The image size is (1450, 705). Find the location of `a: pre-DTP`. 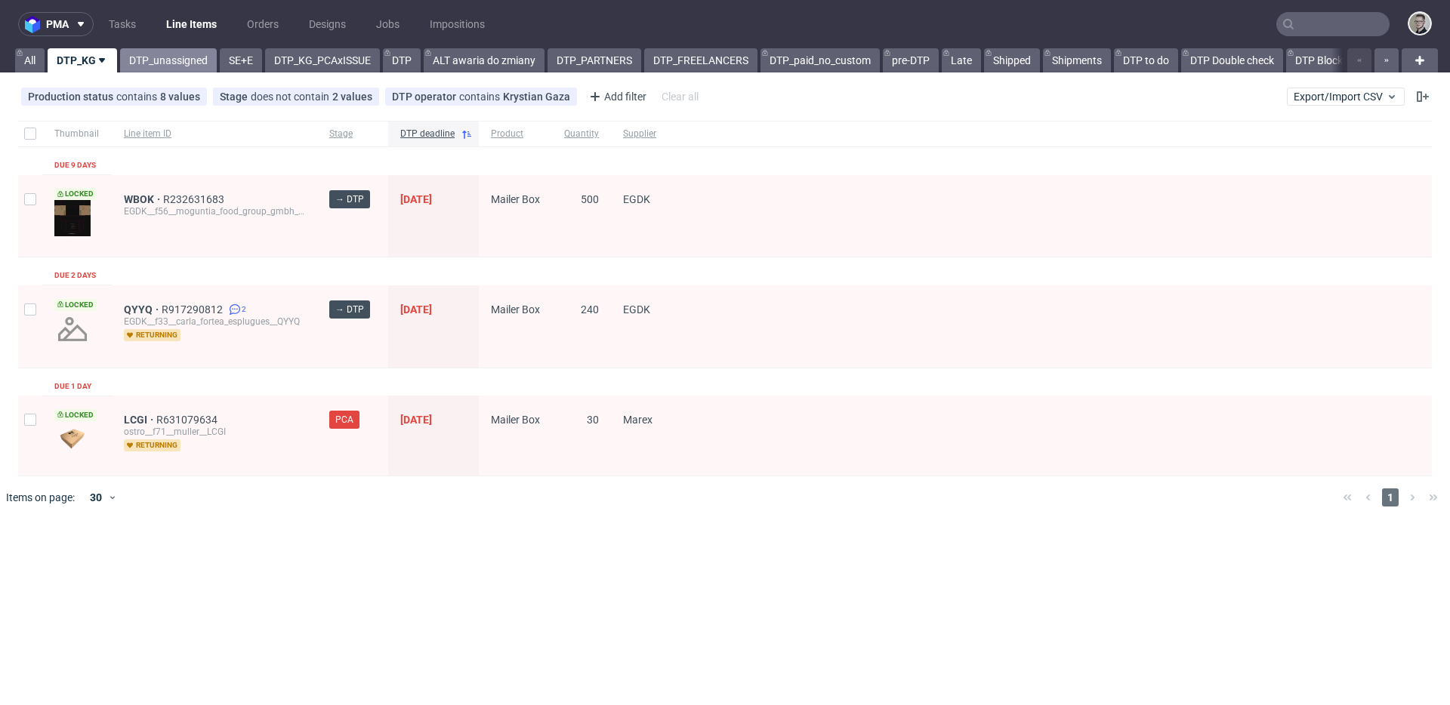

a: pre-DTP is located at coordinates (911, 60).